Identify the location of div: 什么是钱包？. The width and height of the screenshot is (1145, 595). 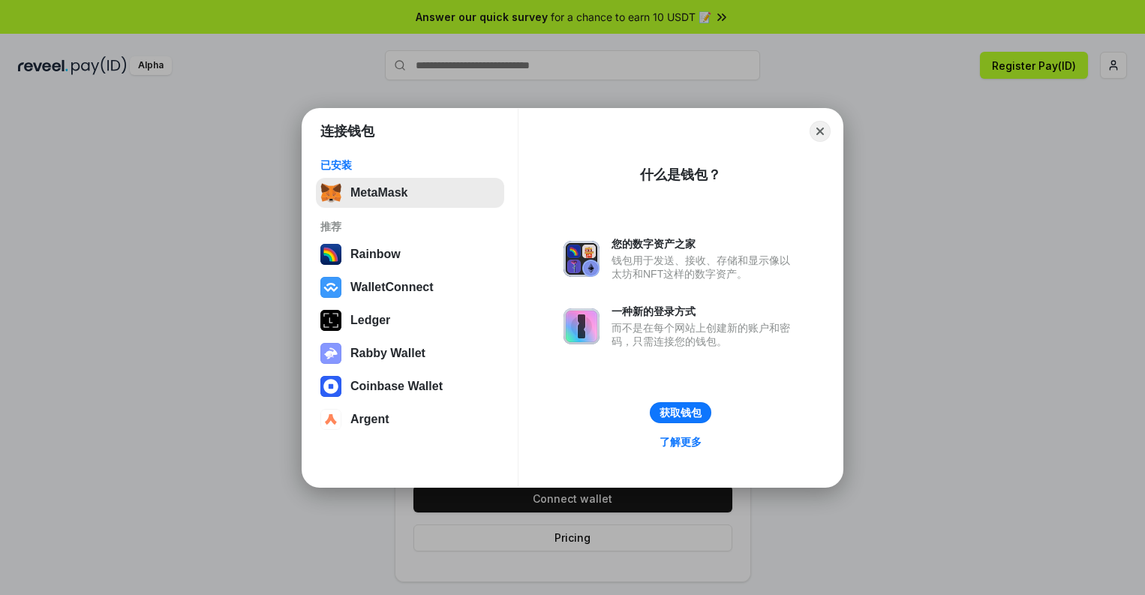
(681, 175).